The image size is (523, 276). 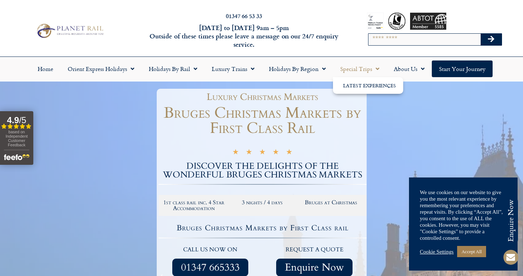 I want to click on a: Accept All, so click(x=471, y=251).